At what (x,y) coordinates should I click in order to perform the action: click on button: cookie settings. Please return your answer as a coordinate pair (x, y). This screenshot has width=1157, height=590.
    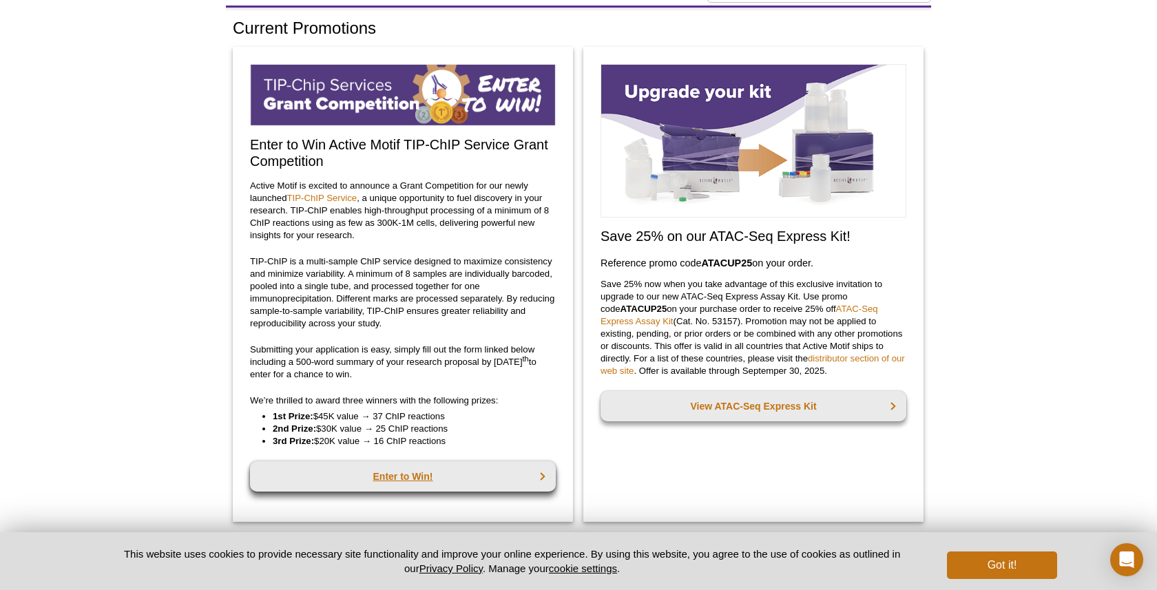
    Looking at the image, I should click on (583, 568).